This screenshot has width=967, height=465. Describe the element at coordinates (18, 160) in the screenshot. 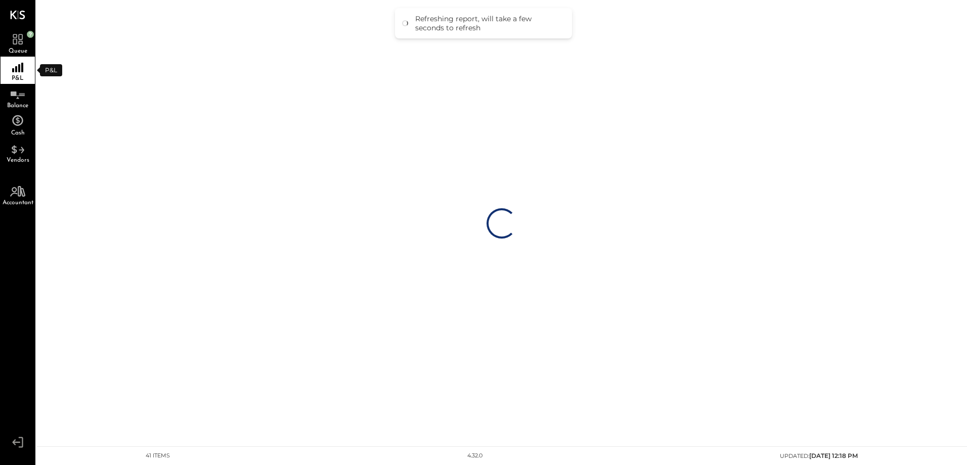

I see `span: Vendors` at that location.